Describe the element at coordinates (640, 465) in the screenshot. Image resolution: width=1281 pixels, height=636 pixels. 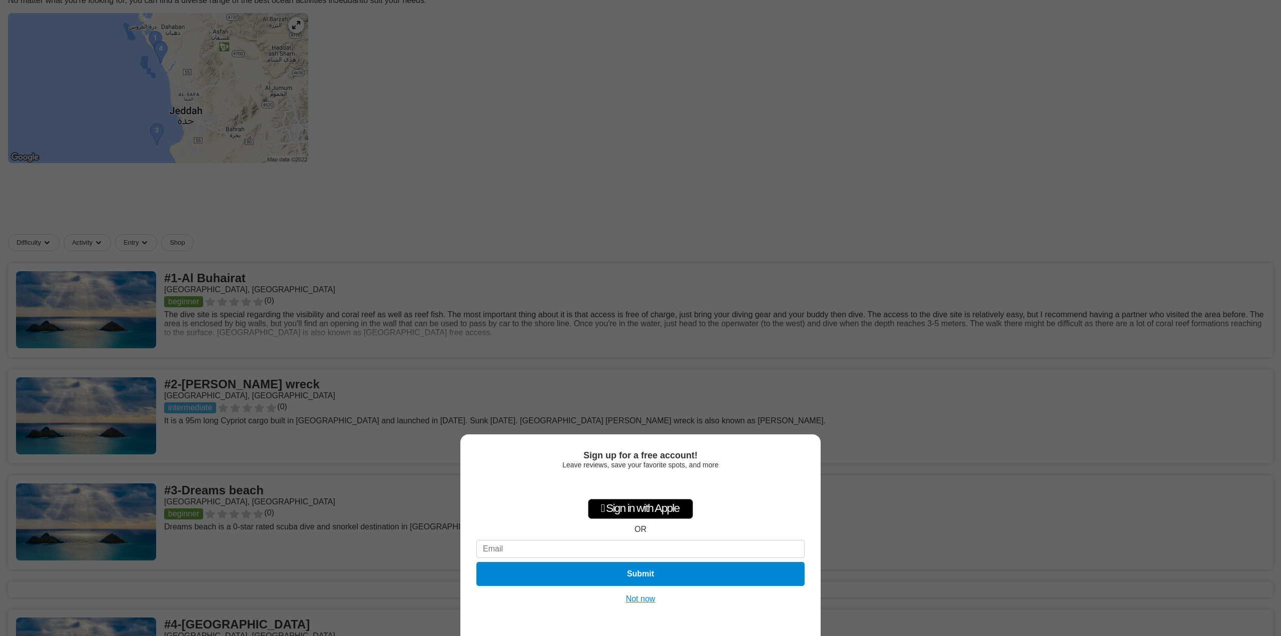
I see `div: Leave reviews, save your favorite spots, and more` at that location.